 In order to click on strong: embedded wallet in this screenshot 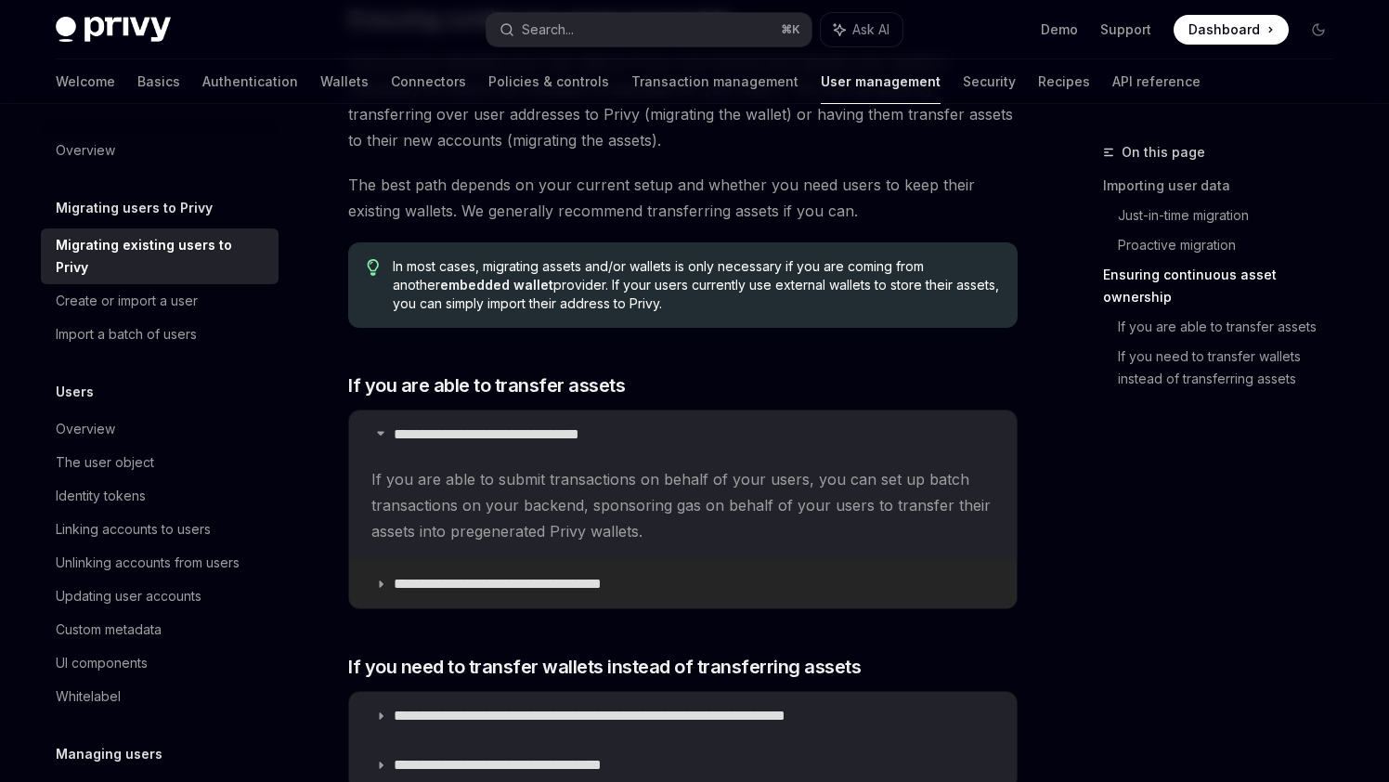, I will do `click(497, 284)`.